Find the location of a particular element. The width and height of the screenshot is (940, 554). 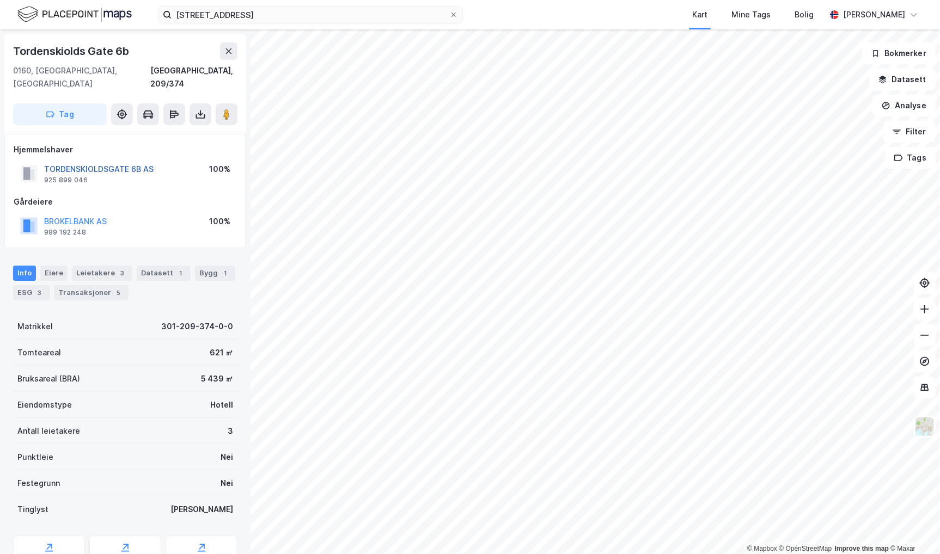

div: Hjemmelshaver is located at coordinates (125, 150).